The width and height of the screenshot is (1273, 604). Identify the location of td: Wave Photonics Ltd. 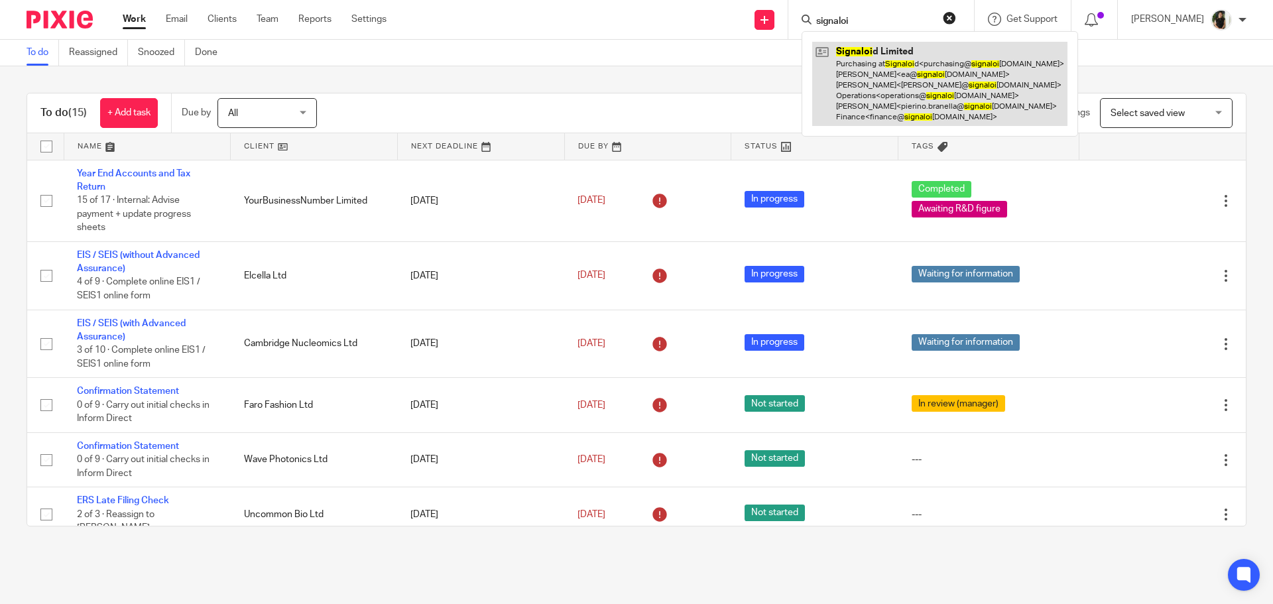
(314, 460).